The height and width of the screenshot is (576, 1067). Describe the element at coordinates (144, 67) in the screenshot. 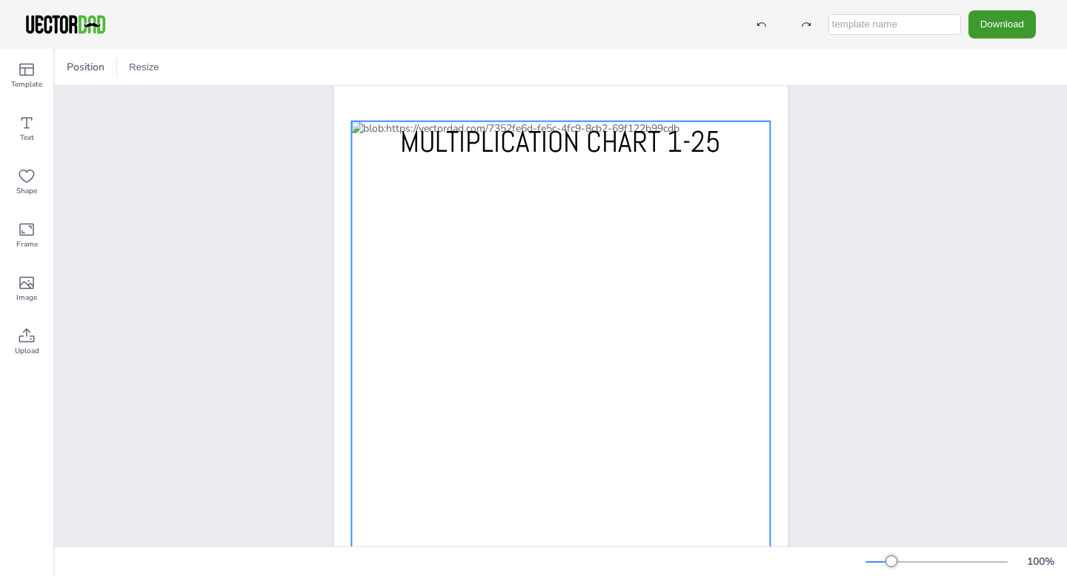

I see `button: Resize` at that location.